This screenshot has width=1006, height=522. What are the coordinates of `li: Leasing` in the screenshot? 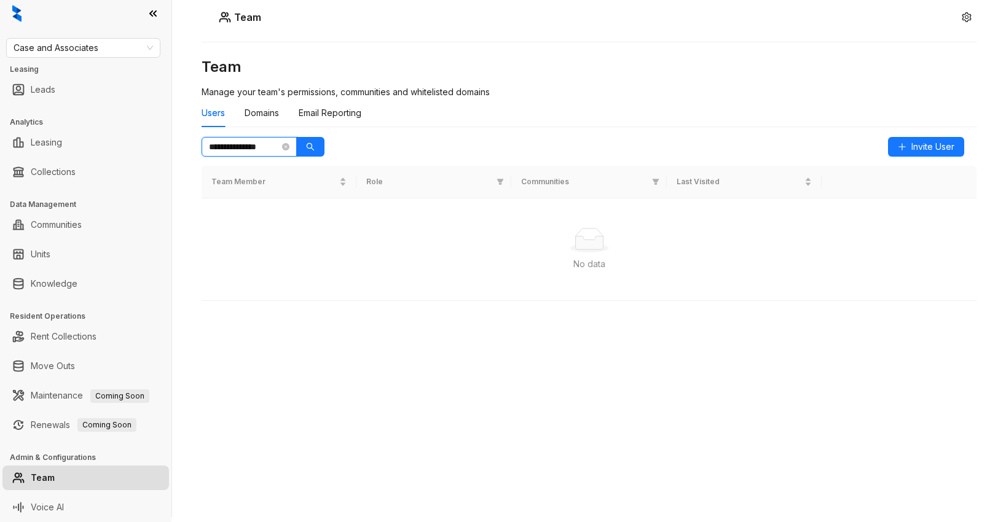 It's located at (85, 143).